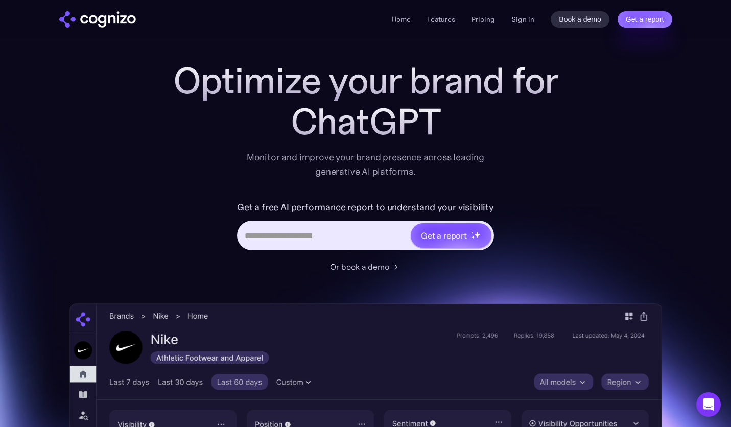  Describe the element at coordinates (366, 164) in the screenshot. I see `div: Monitor and improve your brand presence across leading generative AI platforms.` at that location.